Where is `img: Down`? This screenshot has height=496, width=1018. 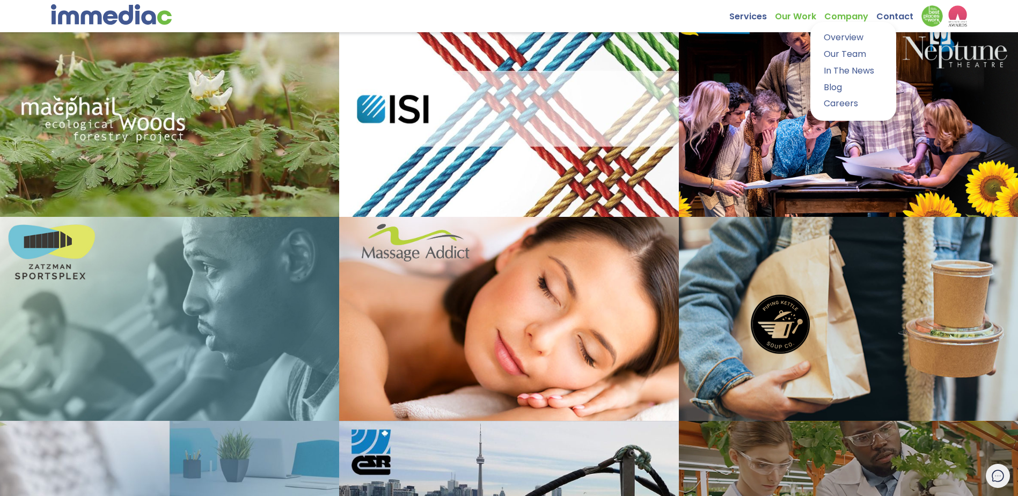
img: Down is located at coordinates (932, 16).